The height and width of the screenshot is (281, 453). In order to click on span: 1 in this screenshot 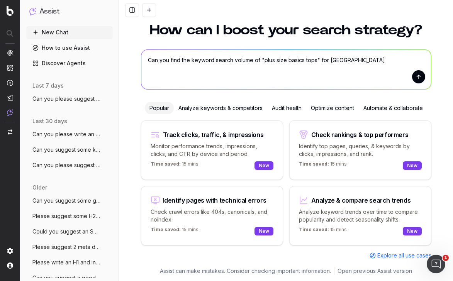, I will do `click(446, 258)`.